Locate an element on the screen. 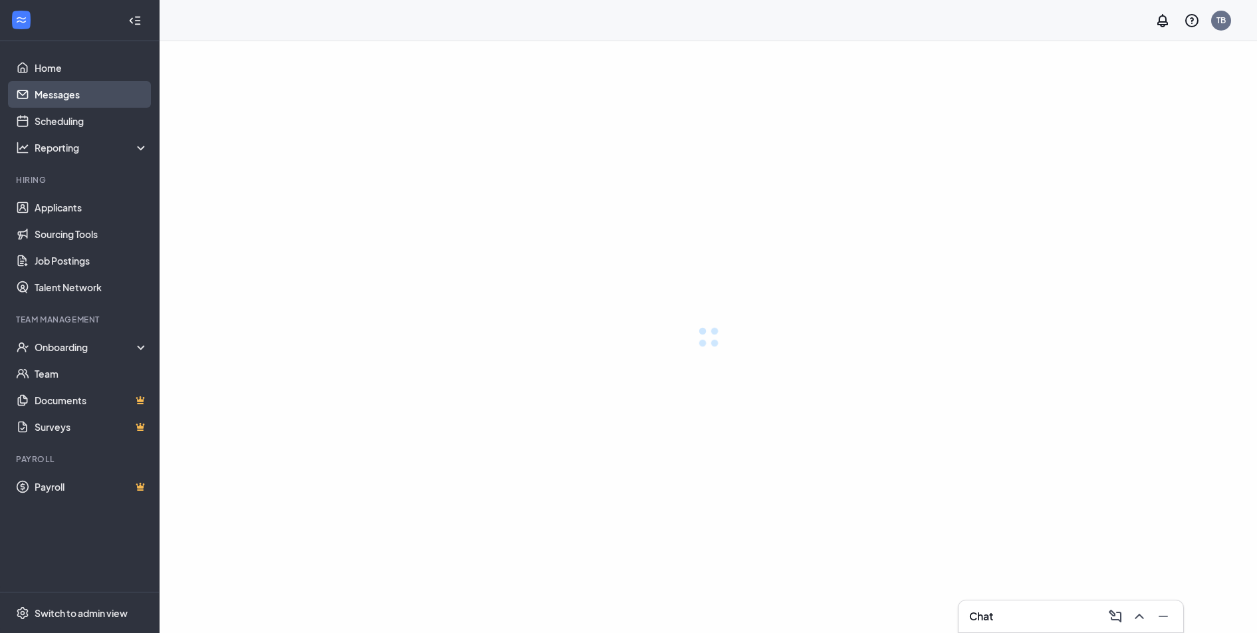 The width and height of the screenshot is (1257, 633). svg: Settings is located at coordinates (23, 613).